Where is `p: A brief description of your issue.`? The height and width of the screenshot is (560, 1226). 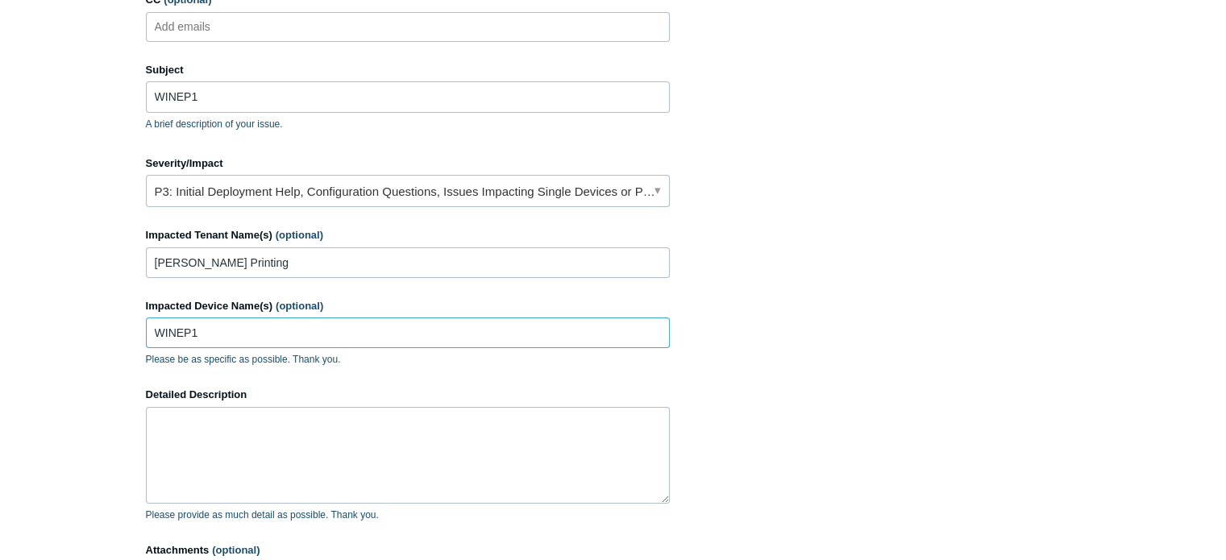 p: A brief description of your issue. is located at coordinates (408, 124).